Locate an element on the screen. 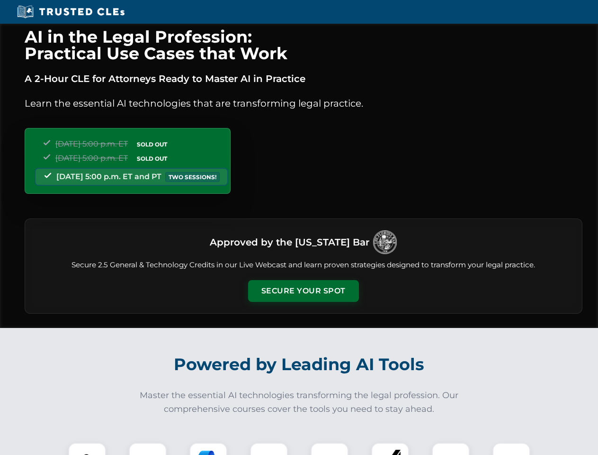  p: A 2-Hour CLE for Attorneys Ready to Master AI in Practice is located at coordinates (304, 79).